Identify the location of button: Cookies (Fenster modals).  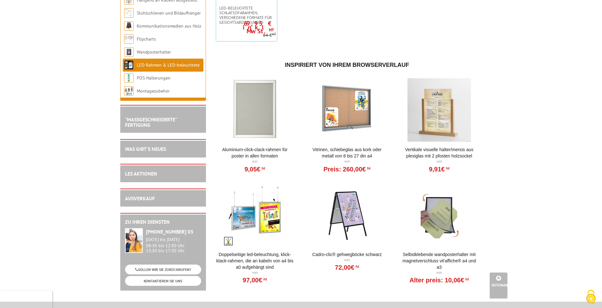
(590, 297).